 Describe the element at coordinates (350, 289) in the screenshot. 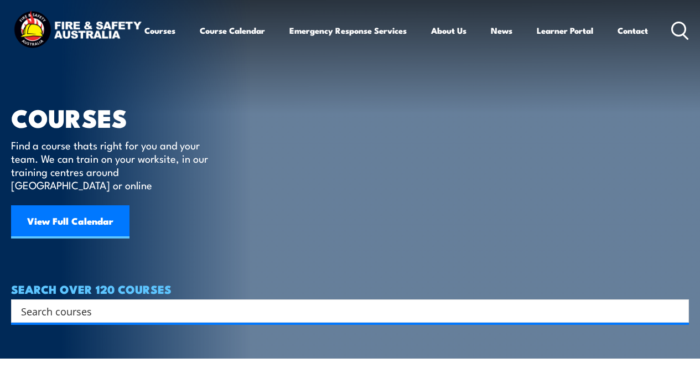

I see `h4: SEARCH OVER 120 COURSES` at that location.